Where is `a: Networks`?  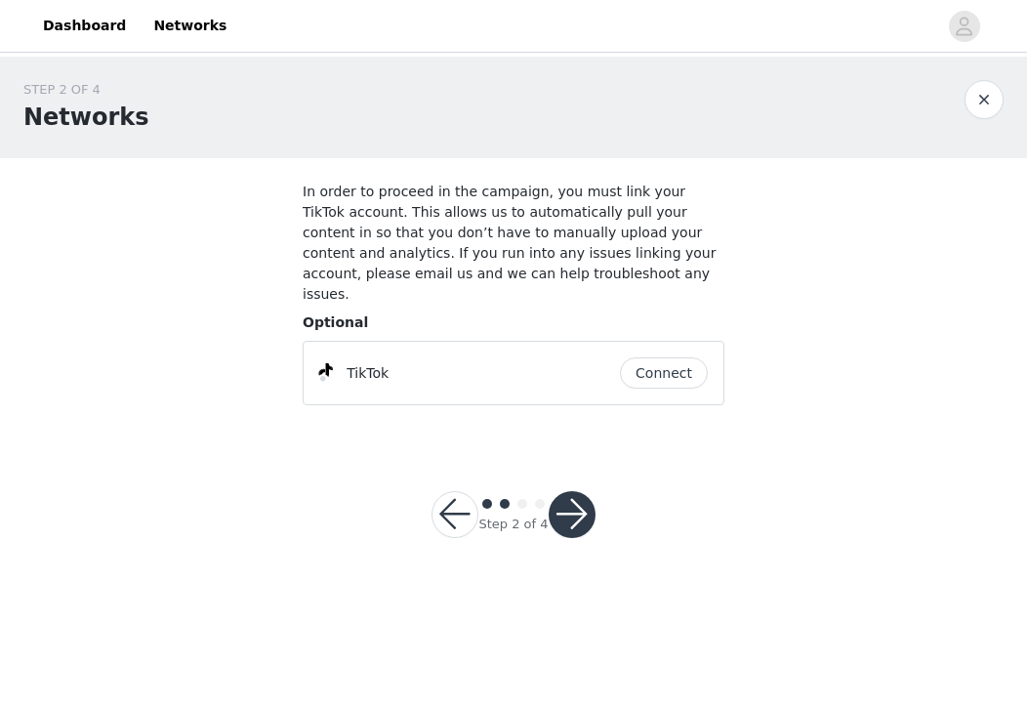 a: Networks is located at coordinates (189, 25).